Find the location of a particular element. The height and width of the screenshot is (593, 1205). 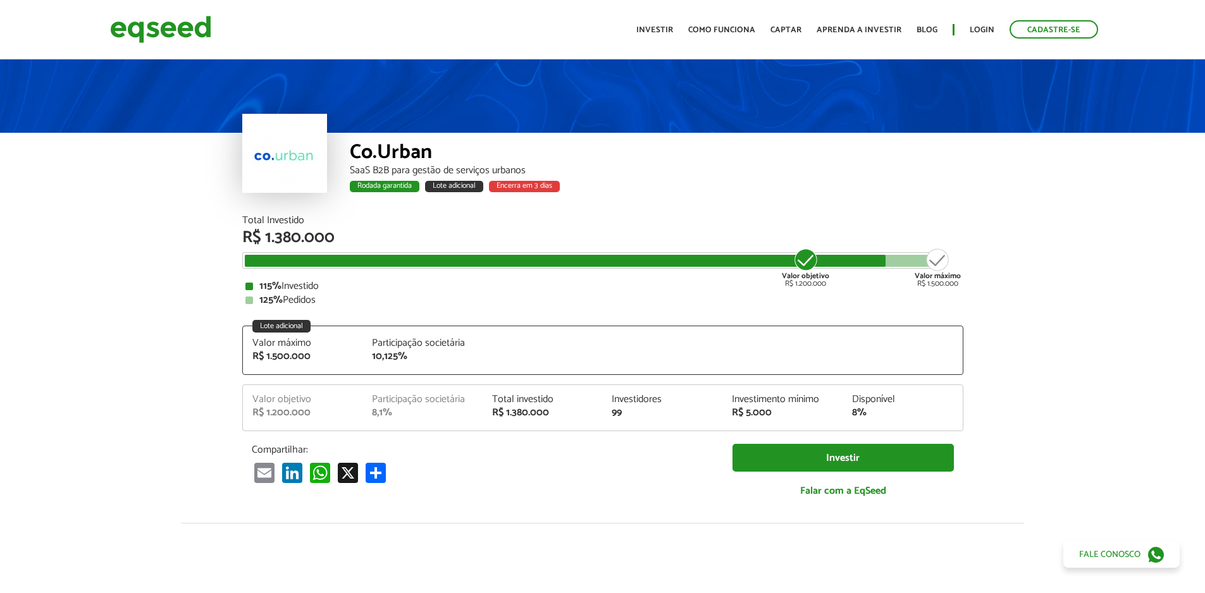

div: Pedidos is located at coordinates (603, 300).